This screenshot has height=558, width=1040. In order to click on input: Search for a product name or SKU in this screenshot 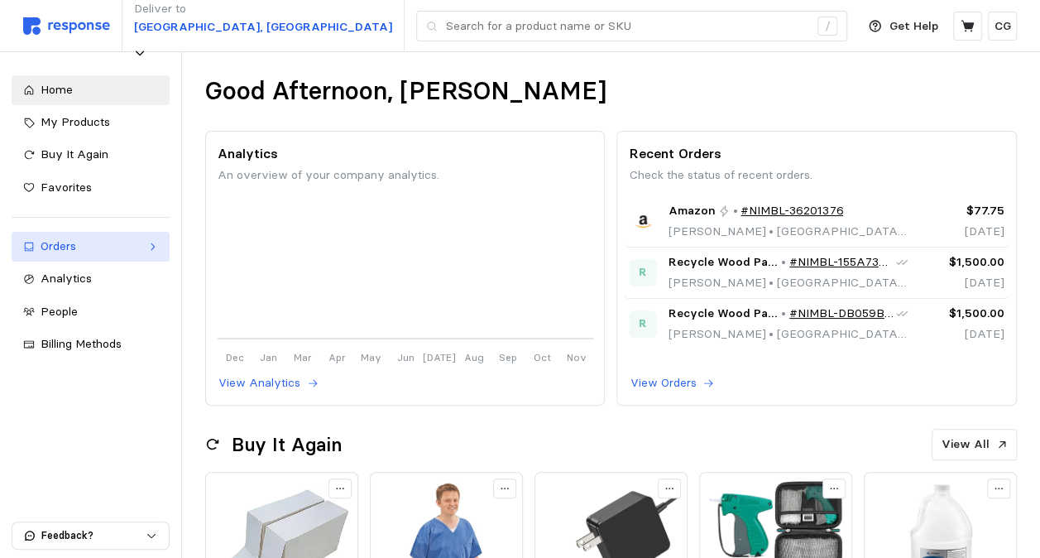, I will do `click(627, 26)`.